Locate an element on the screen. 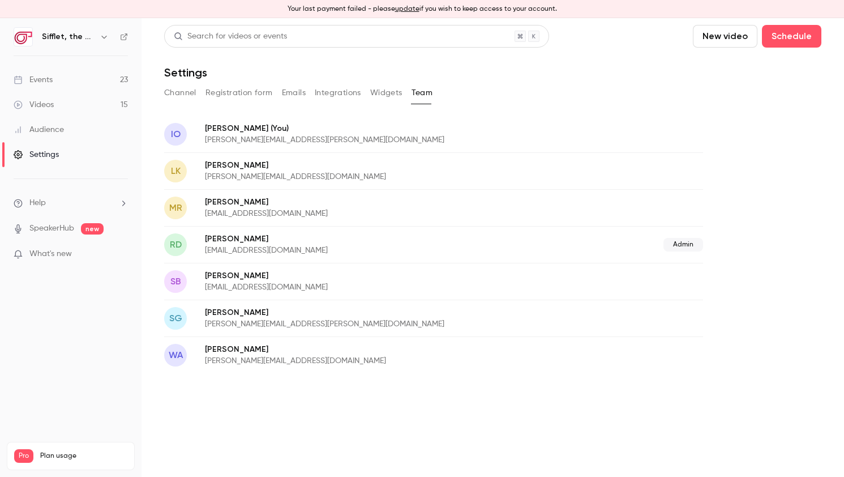 Image resolution: width=844 pixels, height=477 pixels. div: Events is located at coordinates (33, 80).